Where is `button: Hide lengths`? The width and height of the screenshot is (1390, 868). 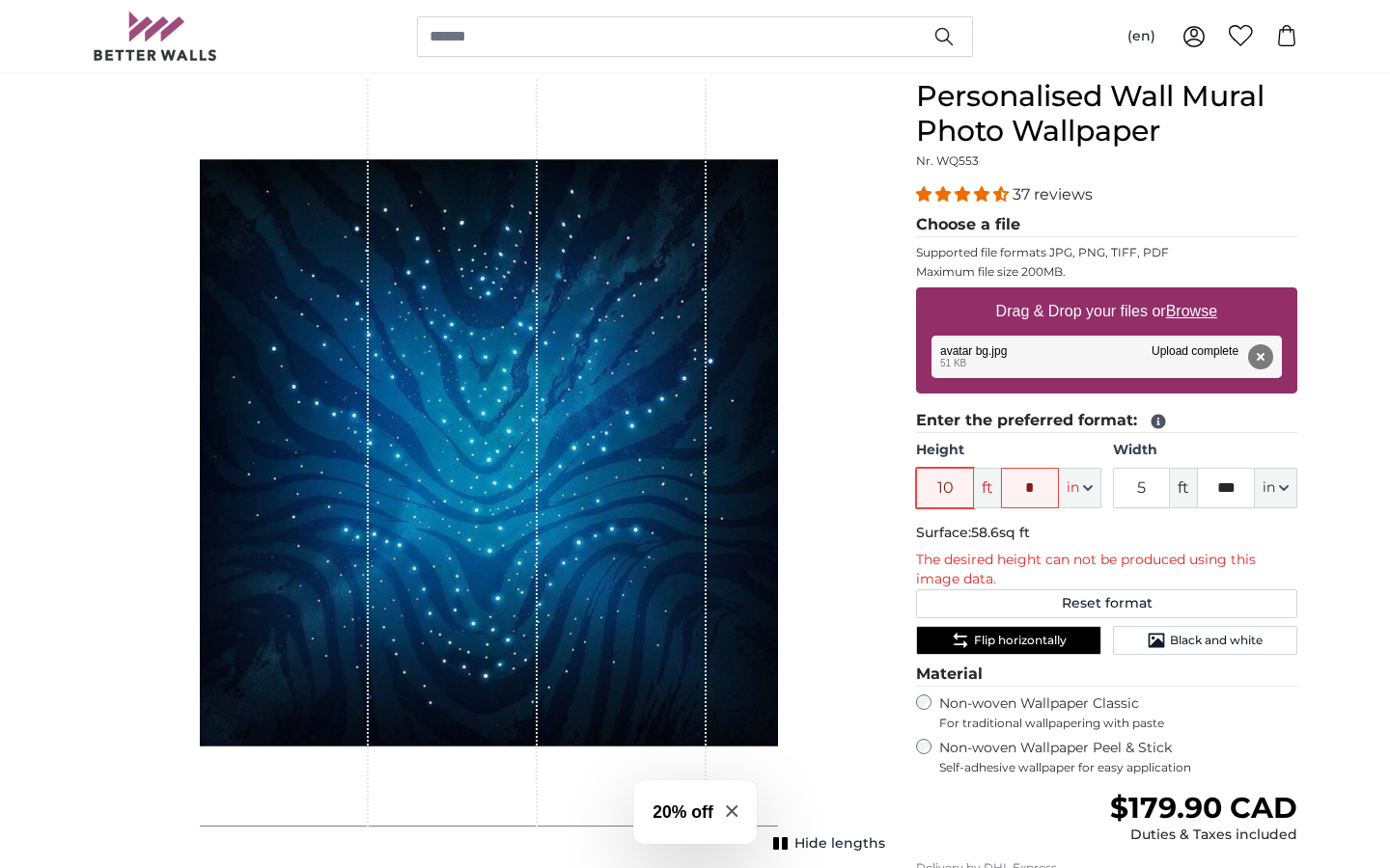
button: Hide lengths is located at coordinates (826, 844).